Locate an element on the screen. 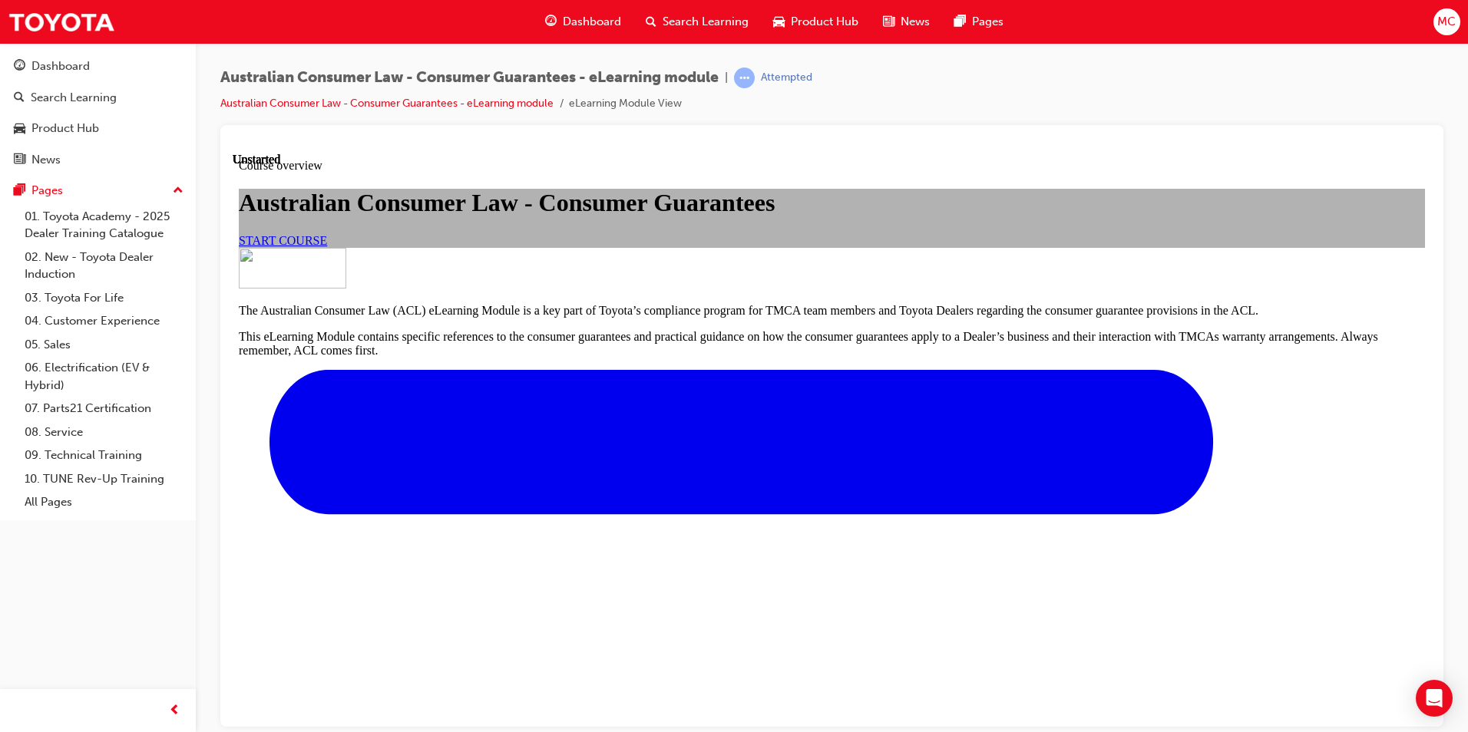  a: 06. Electrification (EV & Hybrid) is located at coordinates (104, 376).